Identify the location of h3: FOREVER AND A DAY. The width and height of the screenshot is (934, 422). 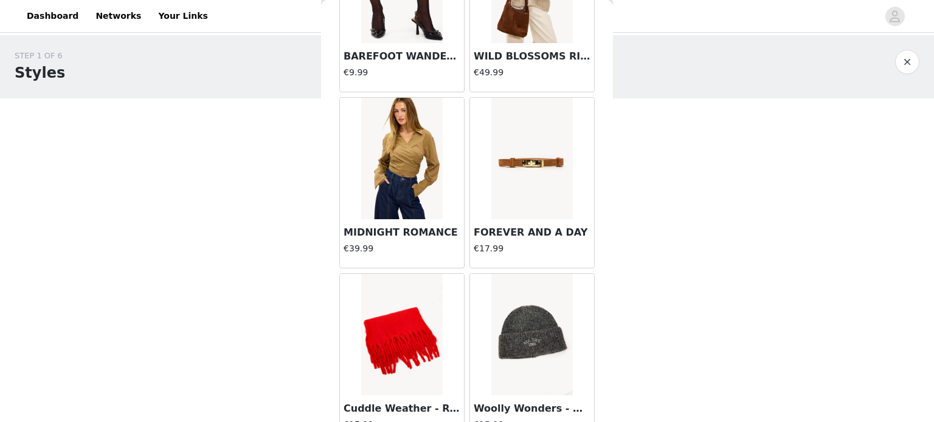
(532, 233).